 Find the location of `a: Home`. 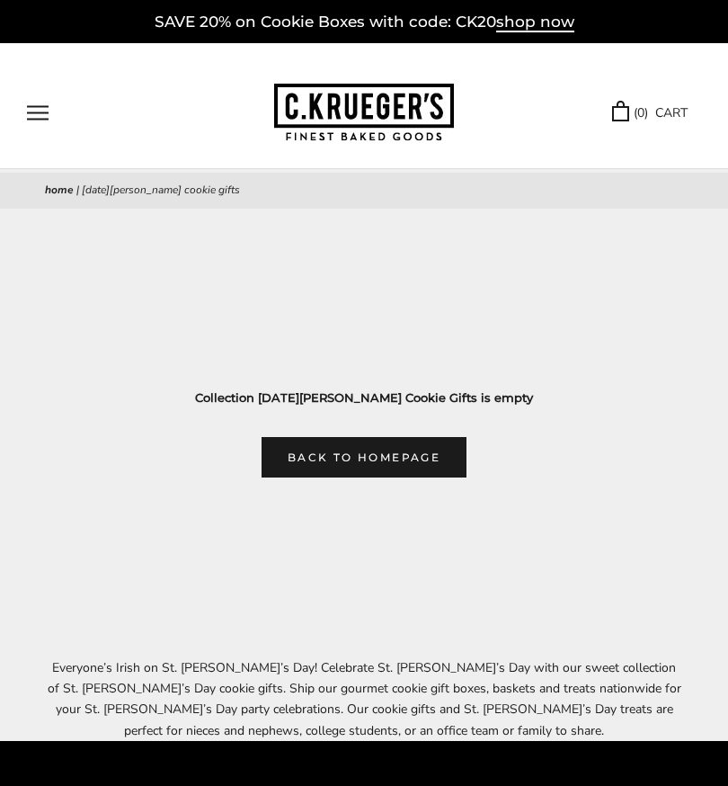

a: Home is located at coordinates (59, 190).